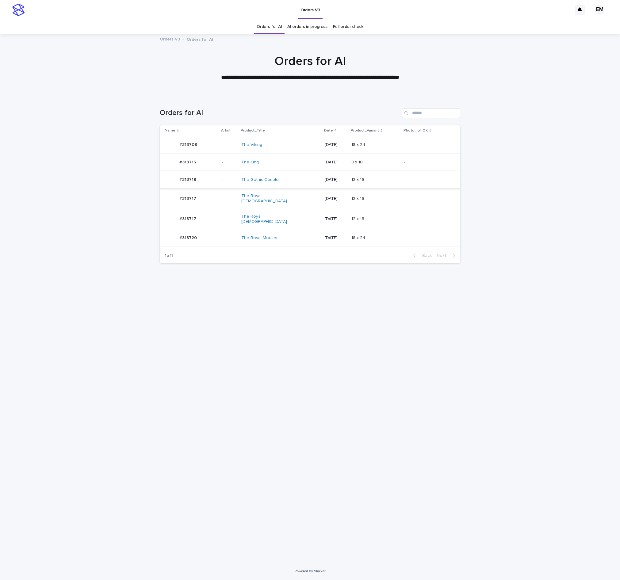 This screenshot has height=580, width=620. What do you see at coordinates (348, 27) in the screenshot?
I see `a: Full order check` at bounding box center [348, 27].